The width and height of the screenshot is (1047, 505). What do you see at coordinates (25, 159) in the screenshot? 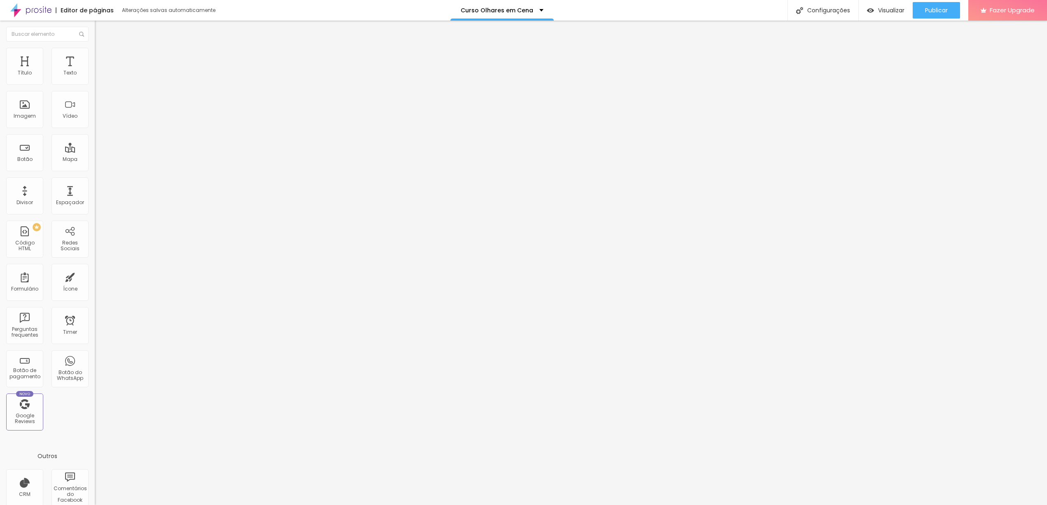
I see `div: Botão` at bounding box center [25, 159].